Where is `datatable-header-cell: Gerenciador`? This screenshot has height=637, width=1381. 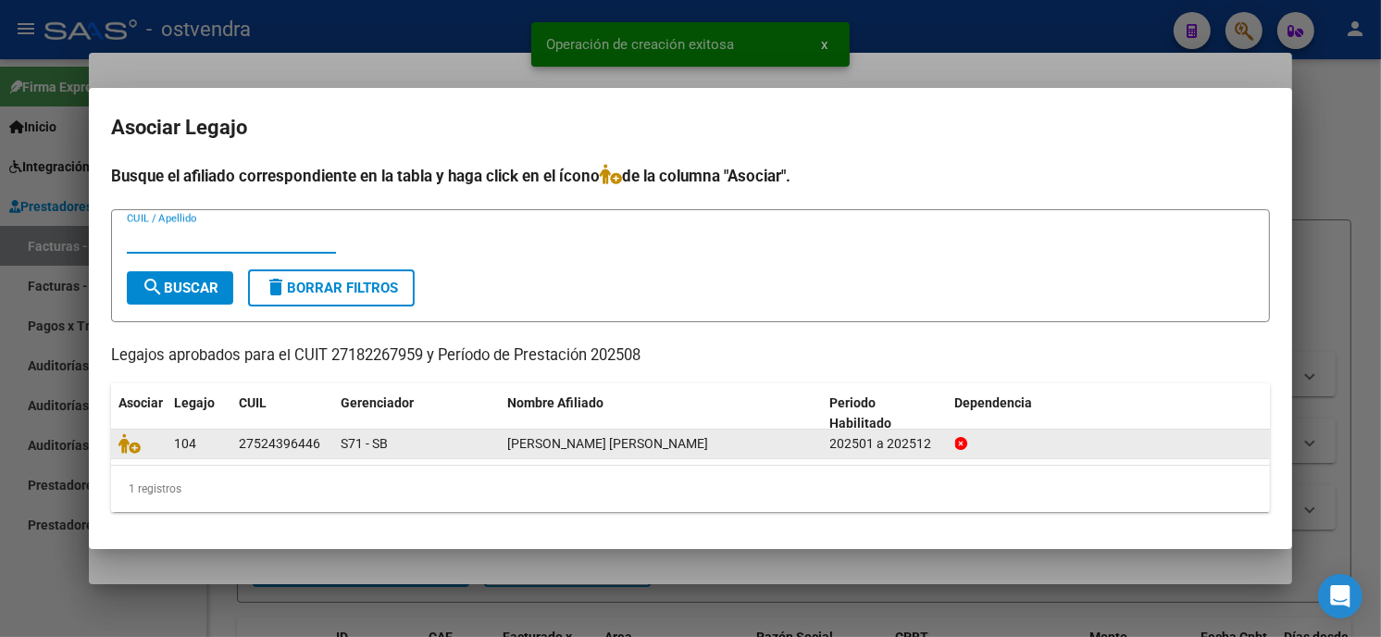 datatable-header-cell: Gerenciador is located at coordinates (416, 414).